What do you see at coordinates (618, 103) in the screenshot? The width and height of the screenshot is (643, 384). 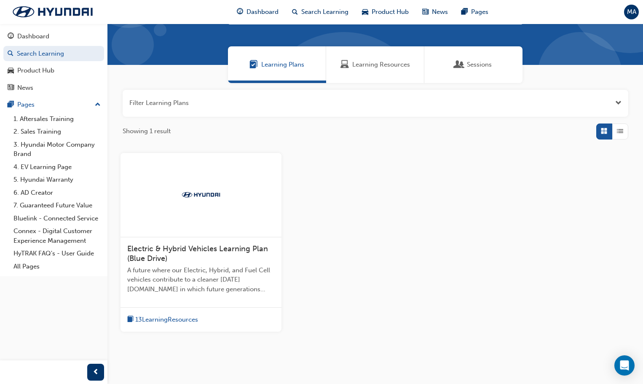 I see `button: Open the filter` at bounding box center [618, 103].